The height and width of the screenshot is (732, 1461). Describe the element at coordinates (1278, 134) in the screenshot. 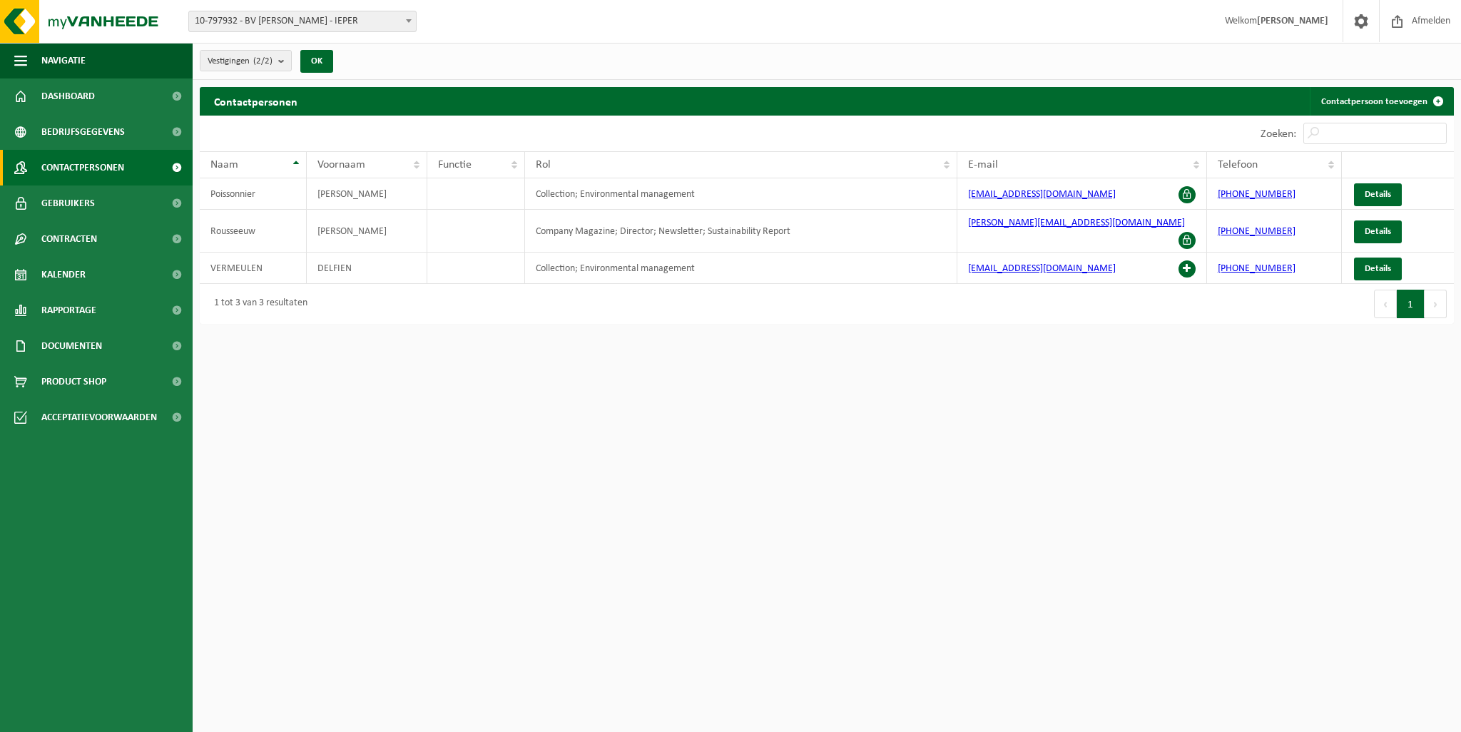

I see `label: Zoeken:` at that location.